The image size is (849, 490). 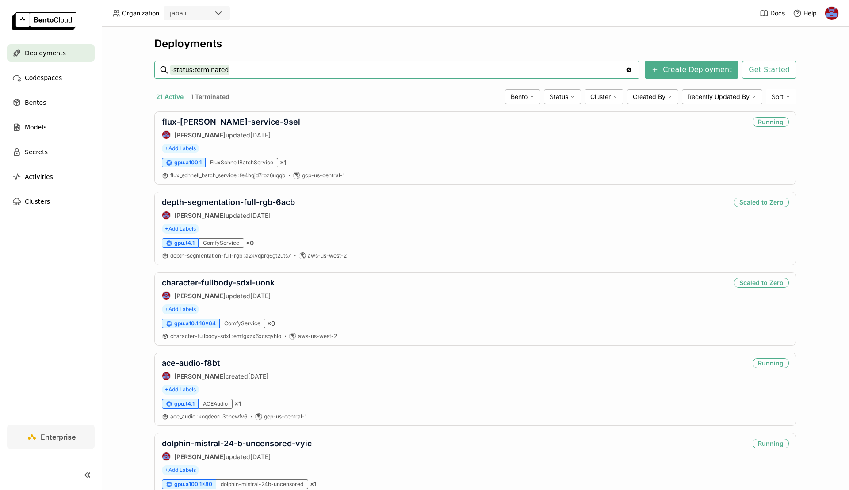 I want to click on button: Create Deployment, so click(x=692, y=70).